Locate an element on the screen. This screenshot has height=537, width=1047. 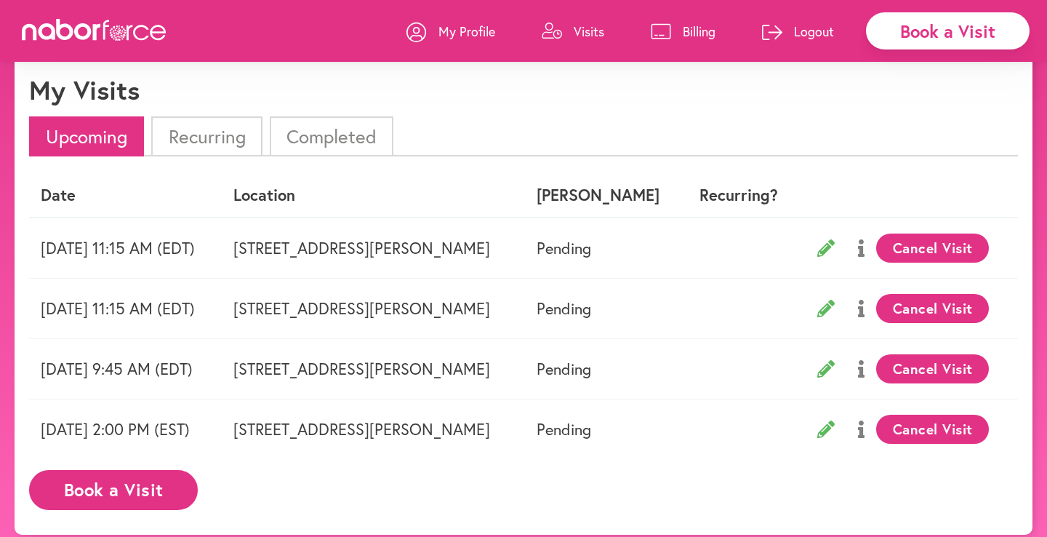
th: Recurring? is located at coordinates (739, 195).